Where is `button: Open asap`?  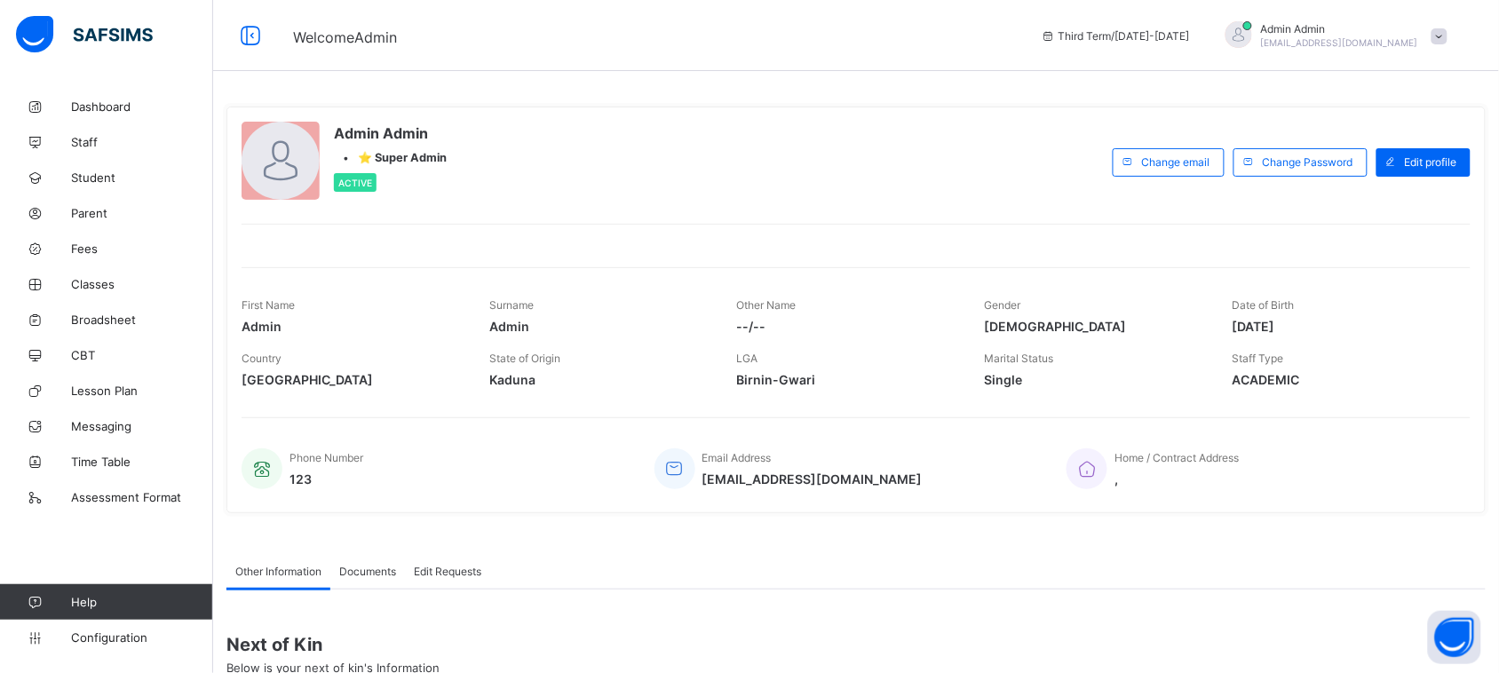 button: Open asap is located at coordinates (1454, 638).